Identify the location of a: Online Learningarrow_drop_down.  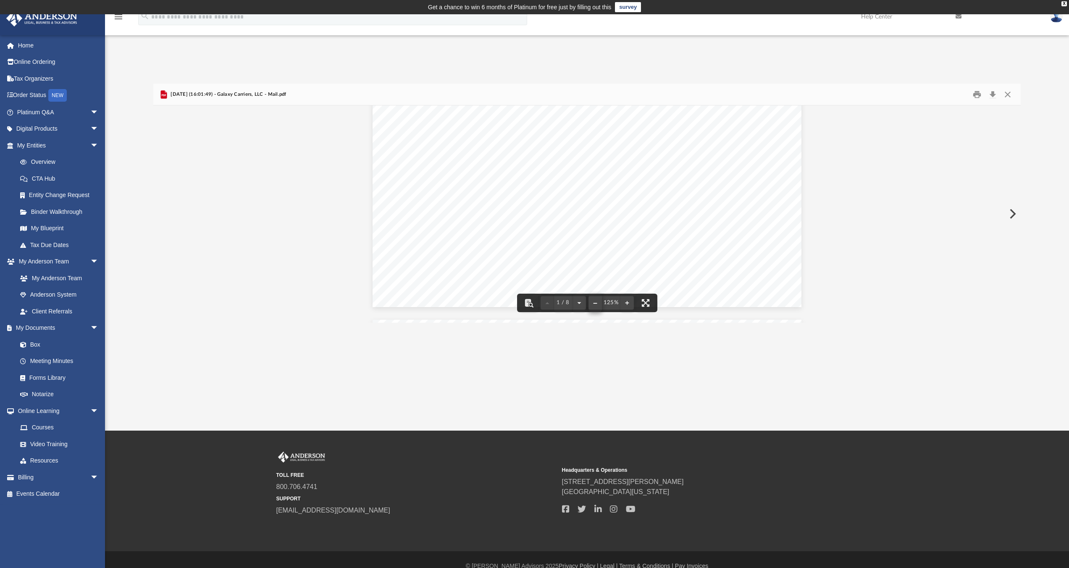
(56, 411).